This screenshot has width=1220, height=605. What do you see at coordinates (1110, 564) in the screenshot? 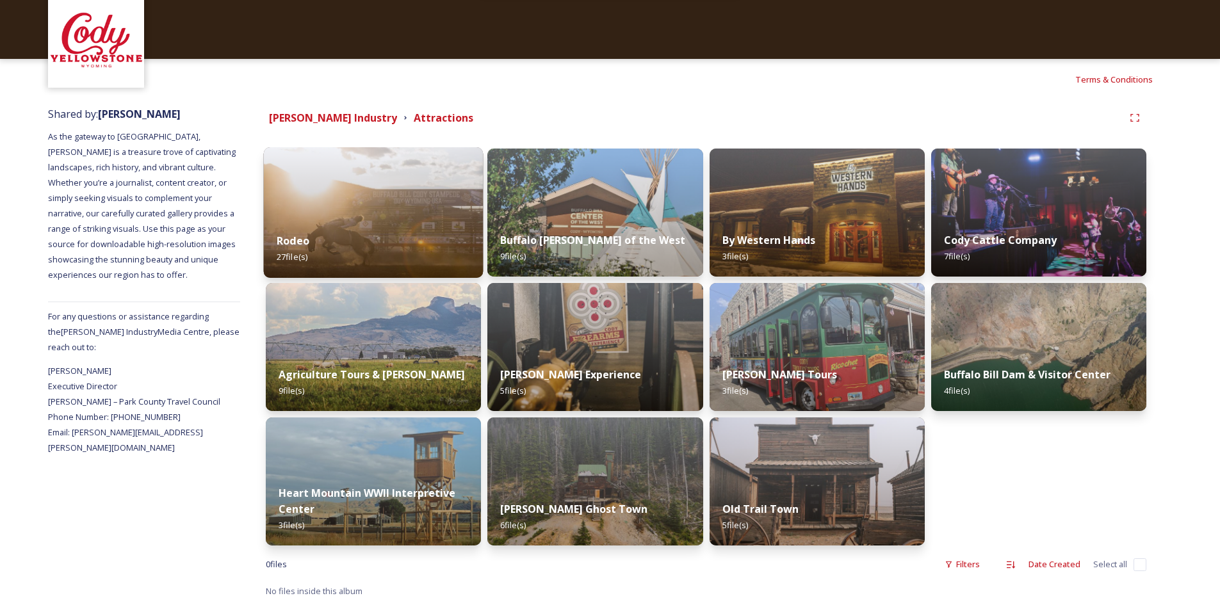
I see `span: Select all` at bounding box center [1110, 564].